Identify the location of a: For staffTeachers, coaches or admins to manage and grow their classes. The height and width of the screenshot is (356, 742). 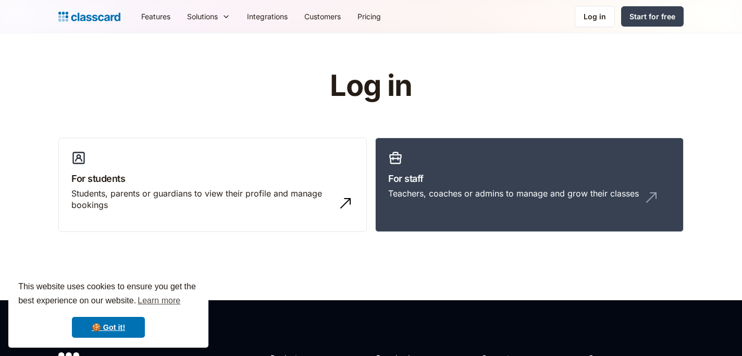
(530, 185).